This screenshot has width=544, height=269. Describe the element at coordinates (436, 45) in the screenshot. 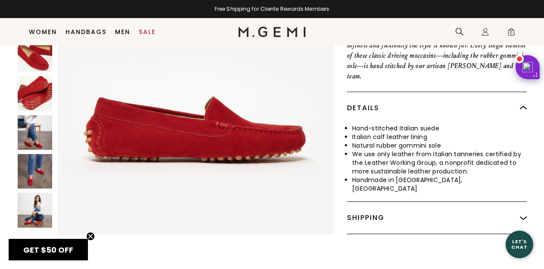

I see `p: Our first-ever and best-selling shoe—for good reason. The Felize is made using true moccasin cons...` at that location.